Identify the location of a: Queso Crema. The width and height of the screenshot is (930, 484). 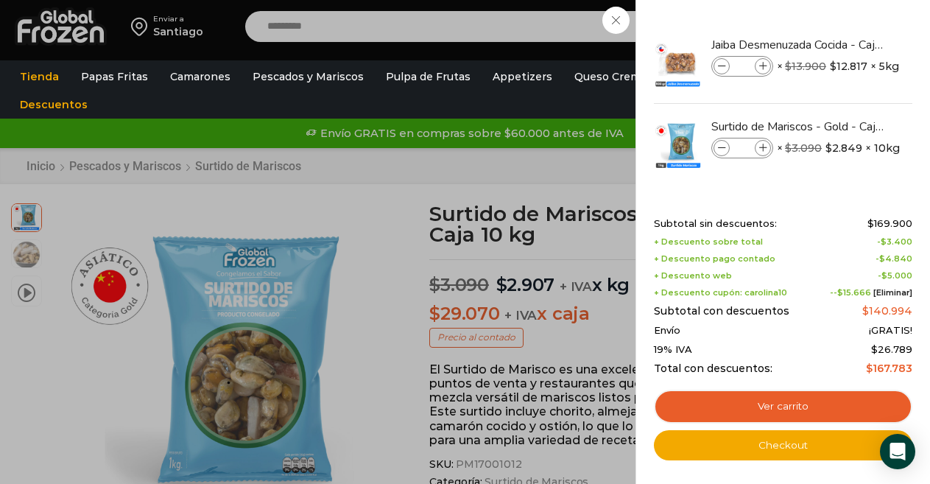
(610, 77).